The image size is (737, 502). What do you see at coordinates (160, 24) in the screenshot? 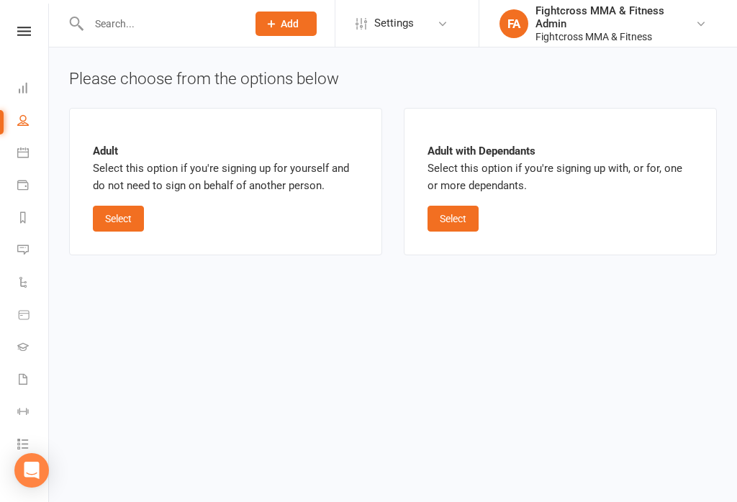
I see `input: Search...` at bounding box center [160, 24].